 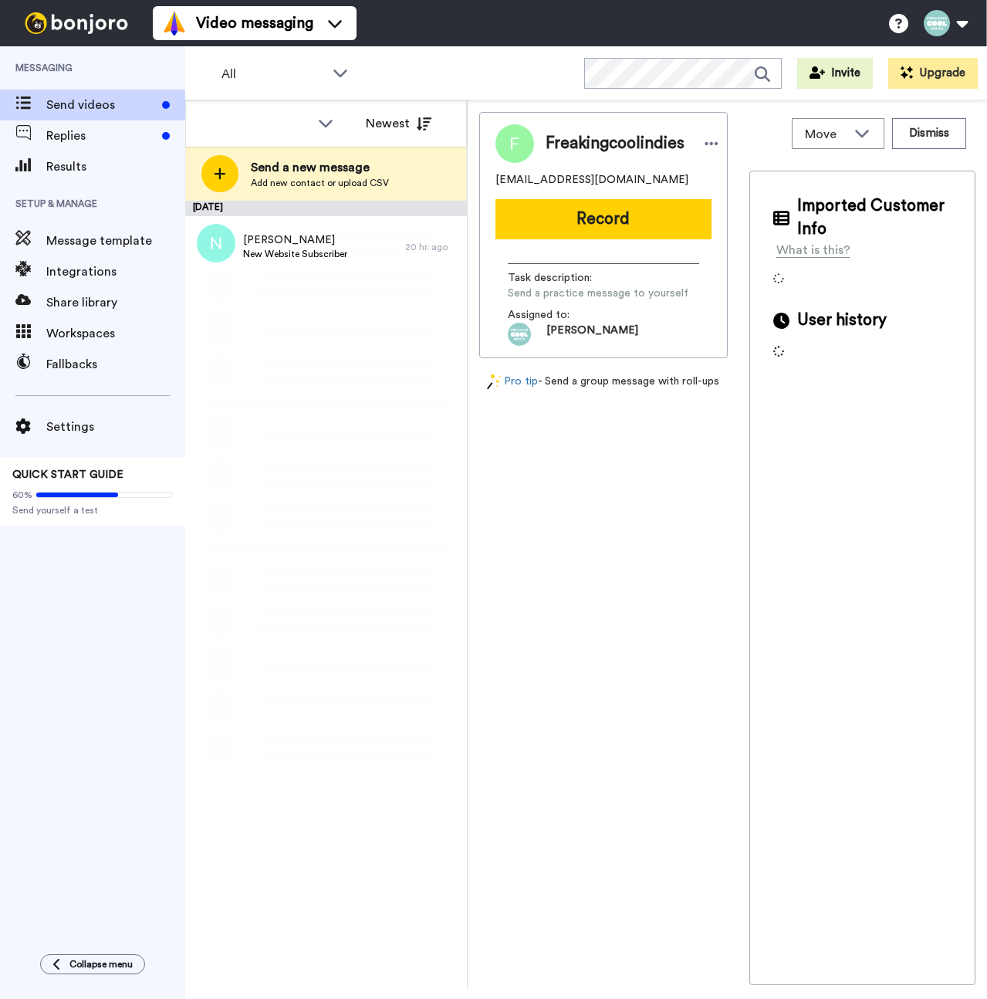 I want to click on button: Dismiss, so click(x=929, y=134).